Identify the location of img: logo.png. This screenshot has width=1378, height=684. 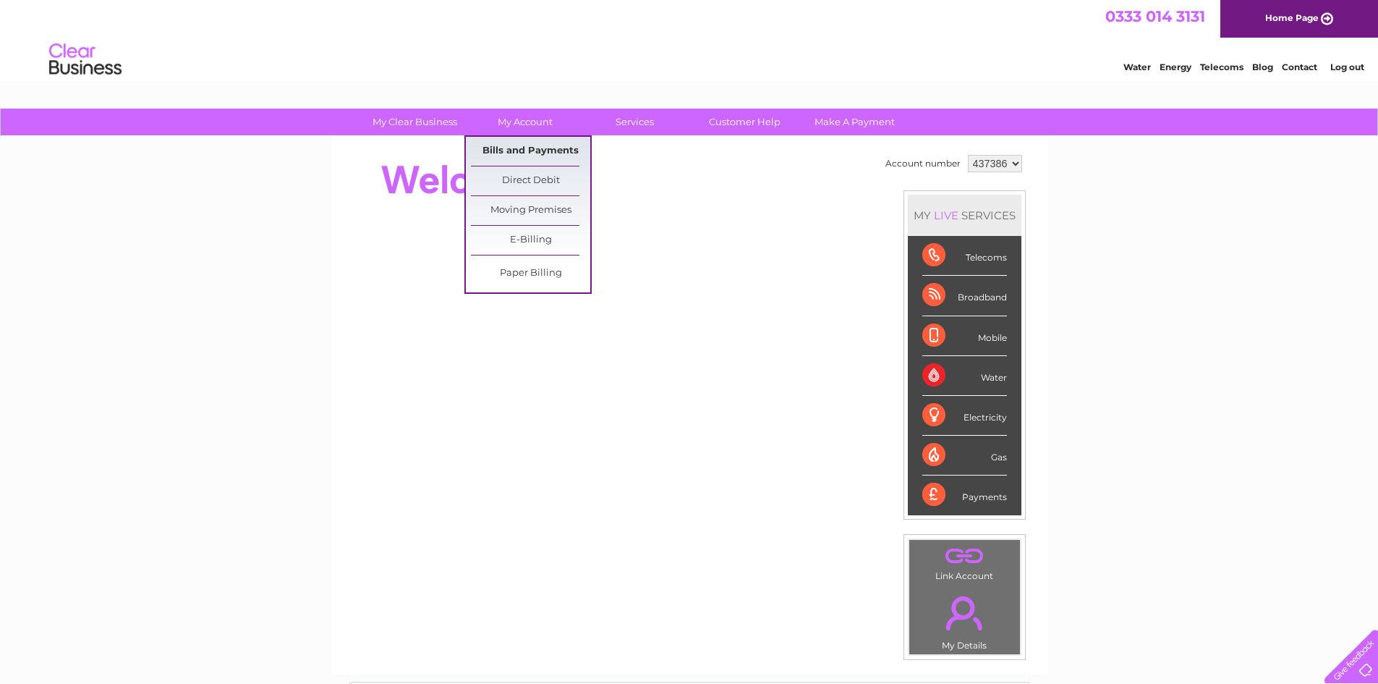
(85, 59).